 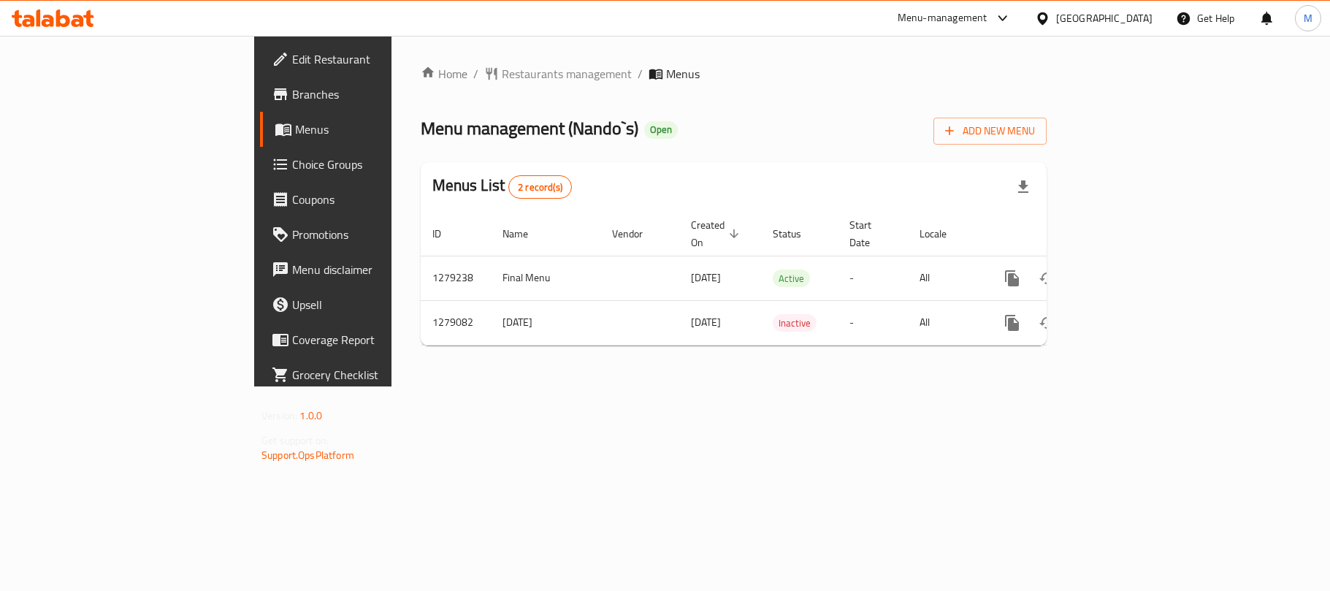 I want to click on span: Upsell, so click(x=378, y=305).